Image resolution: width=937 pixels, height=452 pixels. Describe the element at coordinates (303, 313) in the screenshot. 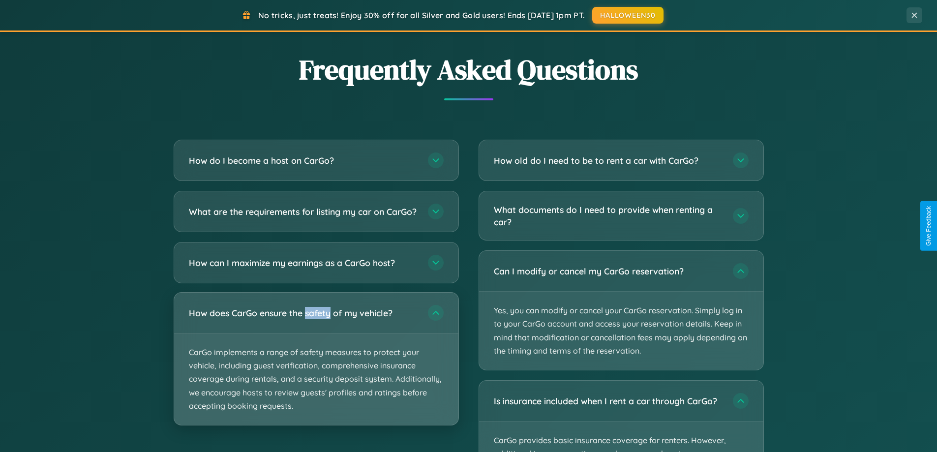

I see `h3: How does CarGo ensure the safety of my vehicle?` at that location.